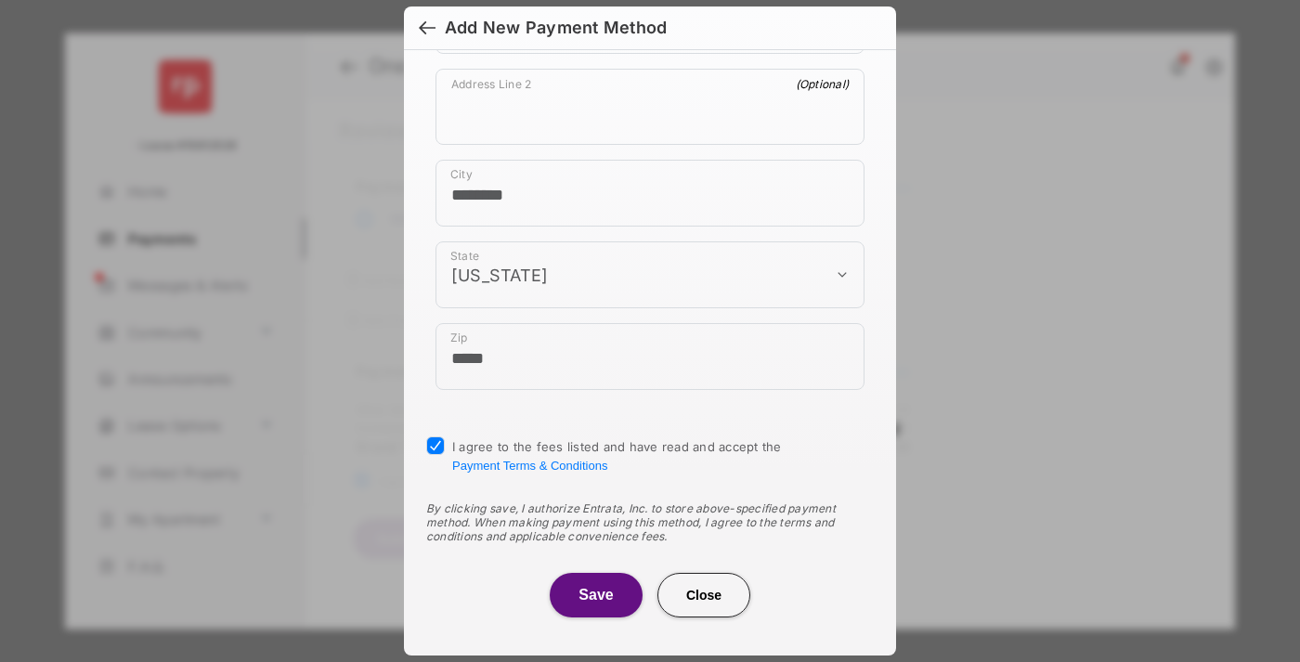  What do you see at coordinates (650, 356) in the screenshot?
I see `div: payment_method_screening[postal_addresses][postalCode]` at bounding box center [650, 356].